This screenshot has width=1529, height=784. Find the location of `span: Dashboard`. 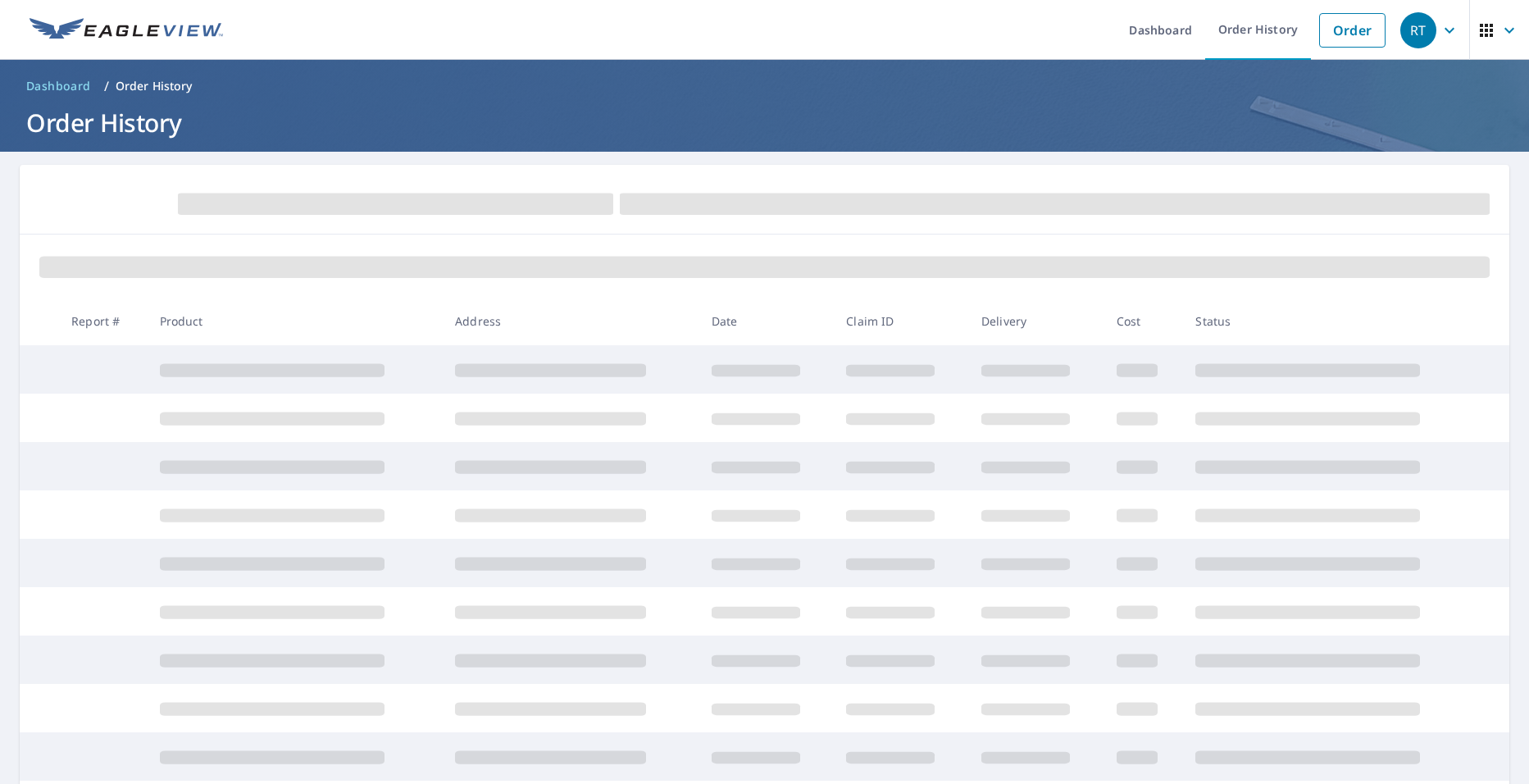

span: Dashboard is located at coordinates (58, 86).